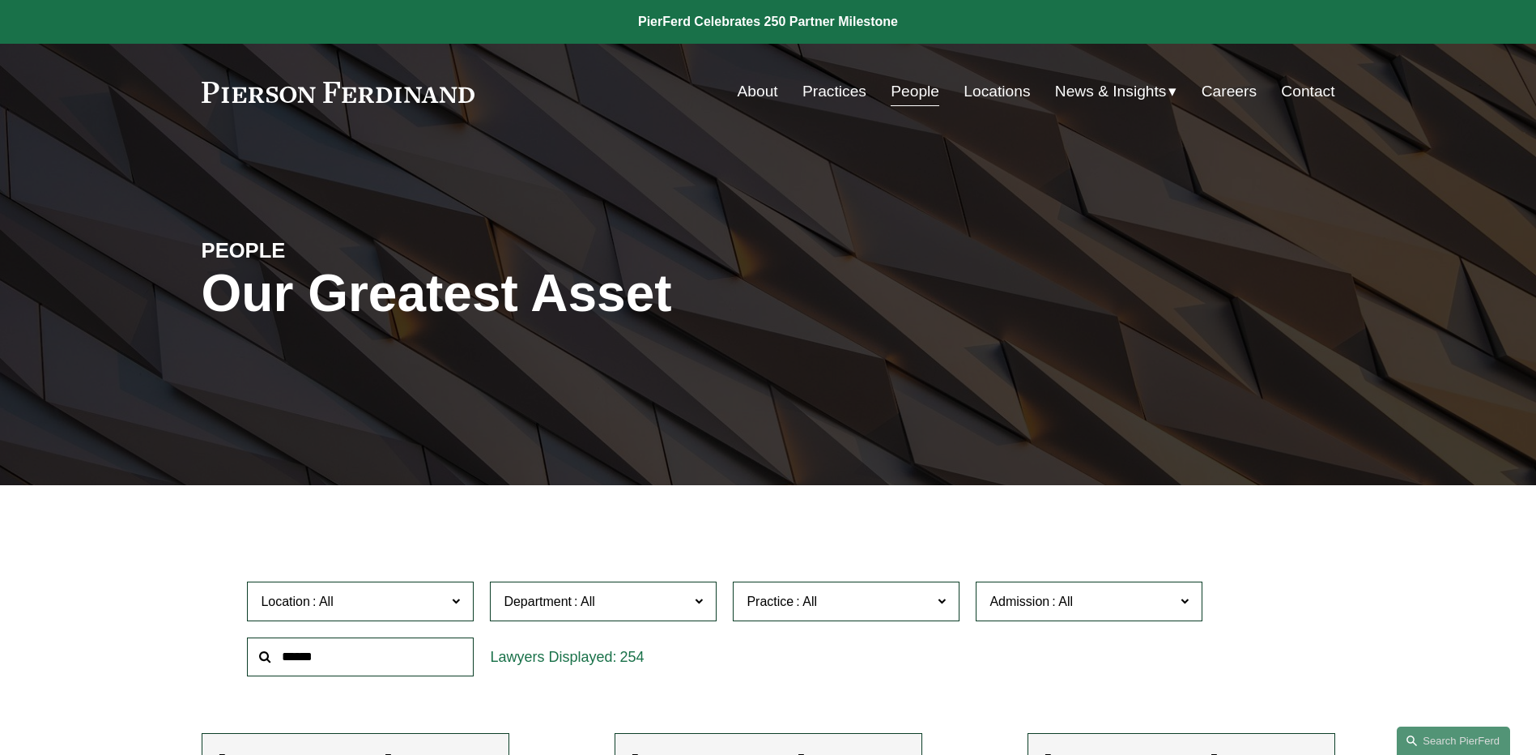  I want to click on a: Contact, so click(1308, 92).